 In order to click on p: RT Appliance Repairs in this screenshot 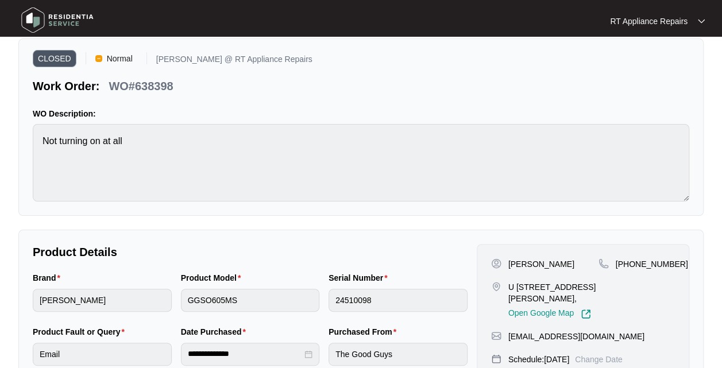, I will do `click(648, 21)`.